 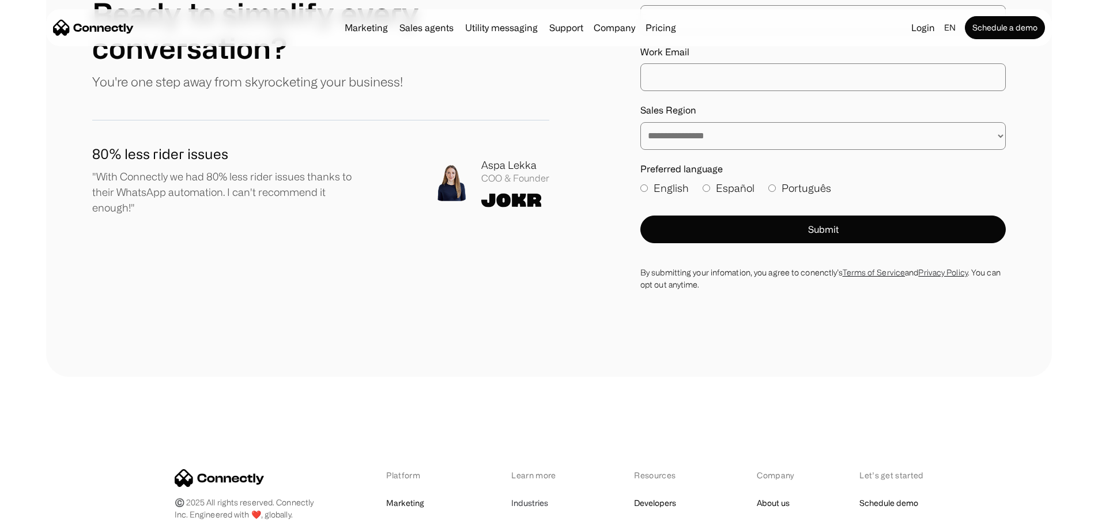 I want to click on div: Platform, so click(x=417, y=475).